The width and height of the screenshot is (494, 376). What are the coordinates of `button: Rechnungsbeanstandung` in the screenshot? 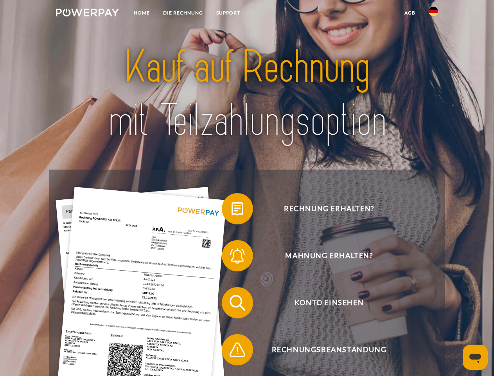 It's located at (324, 349).